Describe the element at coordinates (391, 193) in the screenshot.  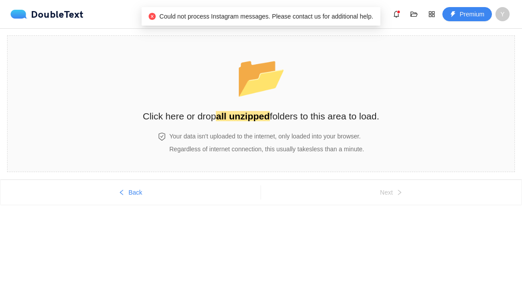
I see `button: Nextright` at that location.